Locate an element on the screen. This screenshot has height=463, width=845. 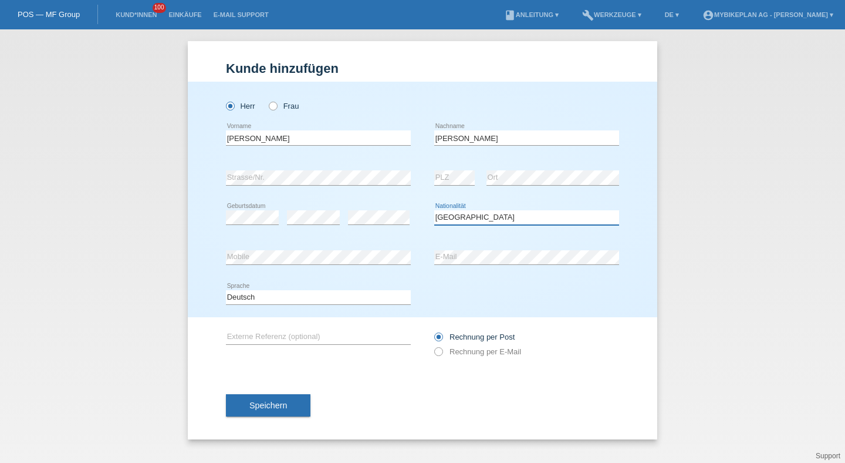
h1: Kunde hinzufügen is located at coordinates (423, 68).